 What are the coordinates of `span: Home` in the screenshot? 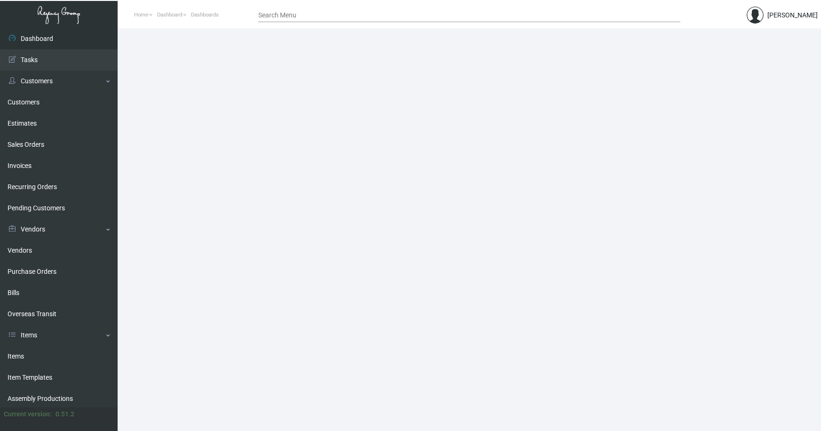 It's located at (141, 15).